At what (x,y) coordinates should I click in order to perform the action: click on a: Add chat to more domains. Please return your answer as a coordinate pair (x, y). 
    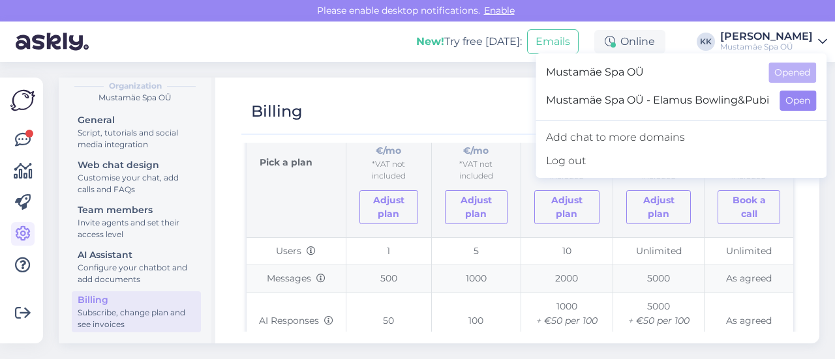
    Looking at the image, I should click on (681, 138).